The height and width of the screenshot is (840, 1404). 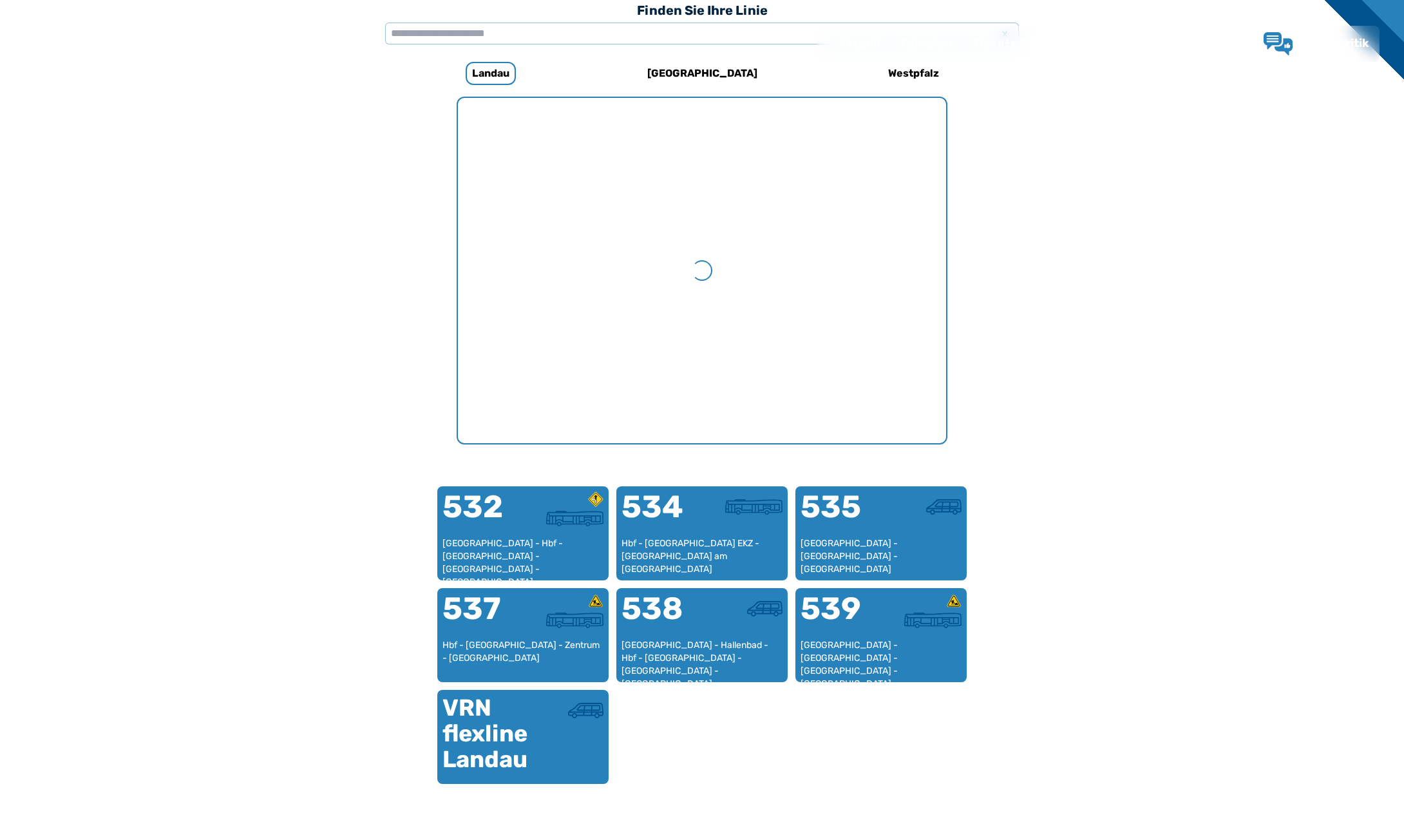 I want to click on a: Wir, so click(x=1093, y=44).